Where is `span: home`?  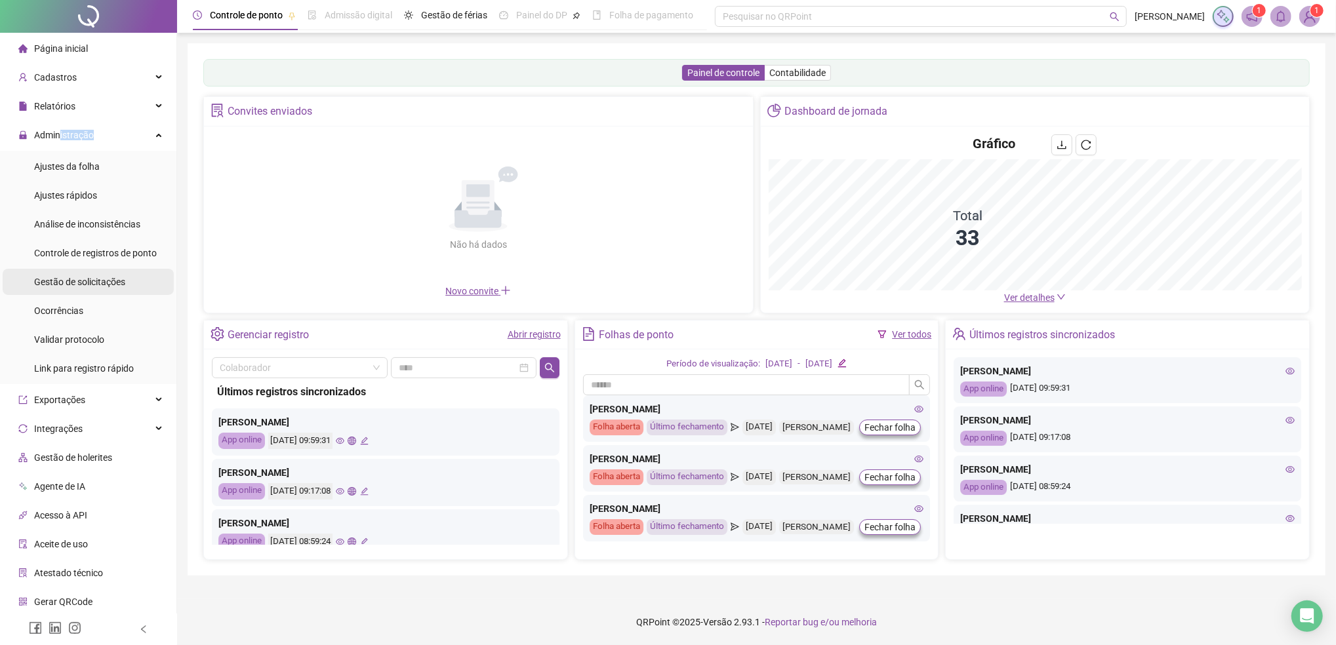 span: home is located at coordinates (23, 49).